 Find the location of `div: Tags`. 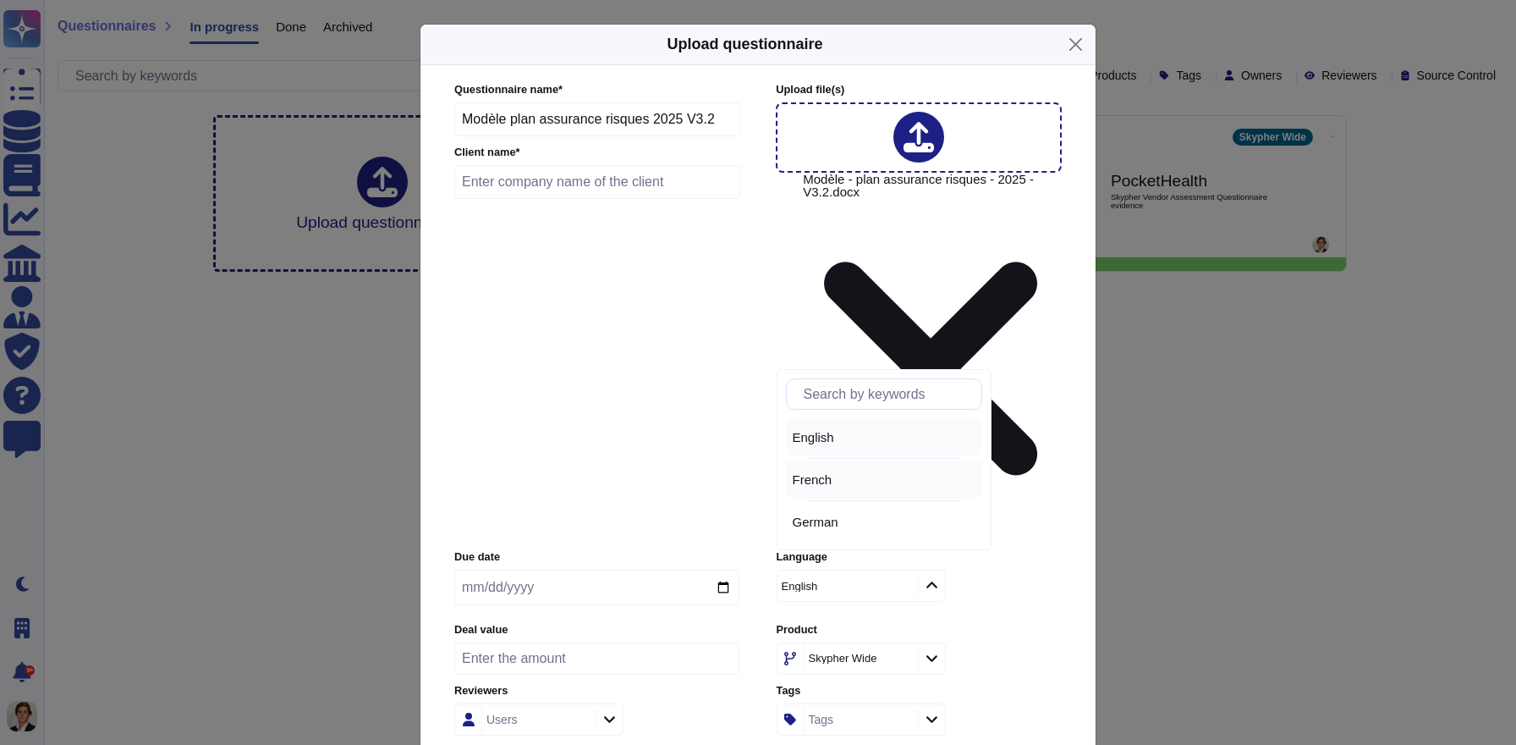

div: Tags is located at coordinates (822, 719).